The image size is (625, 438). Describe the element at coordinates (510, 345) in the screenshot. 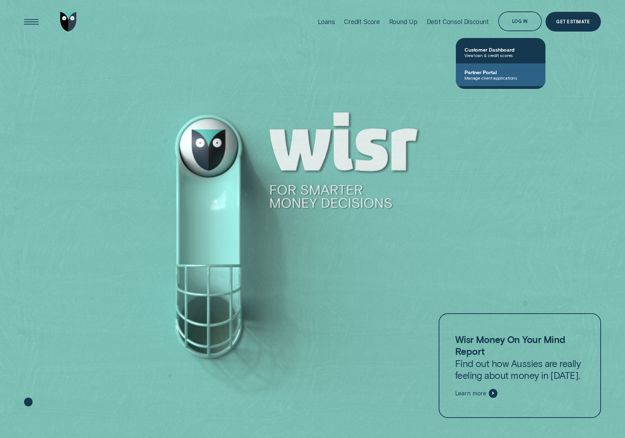

I see `strong: Wisr Money On Your Mind Report` at that location.